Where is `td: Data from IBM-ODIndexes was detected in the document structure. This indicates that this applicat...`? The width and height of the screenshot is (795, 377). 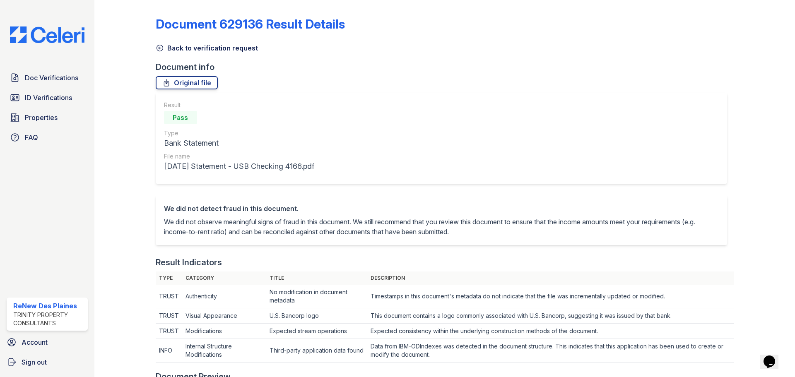 td: Data from IBM-ODIndexes was detected in the document structure. This indicates that this applicat... is located at coordinates (550, 351).